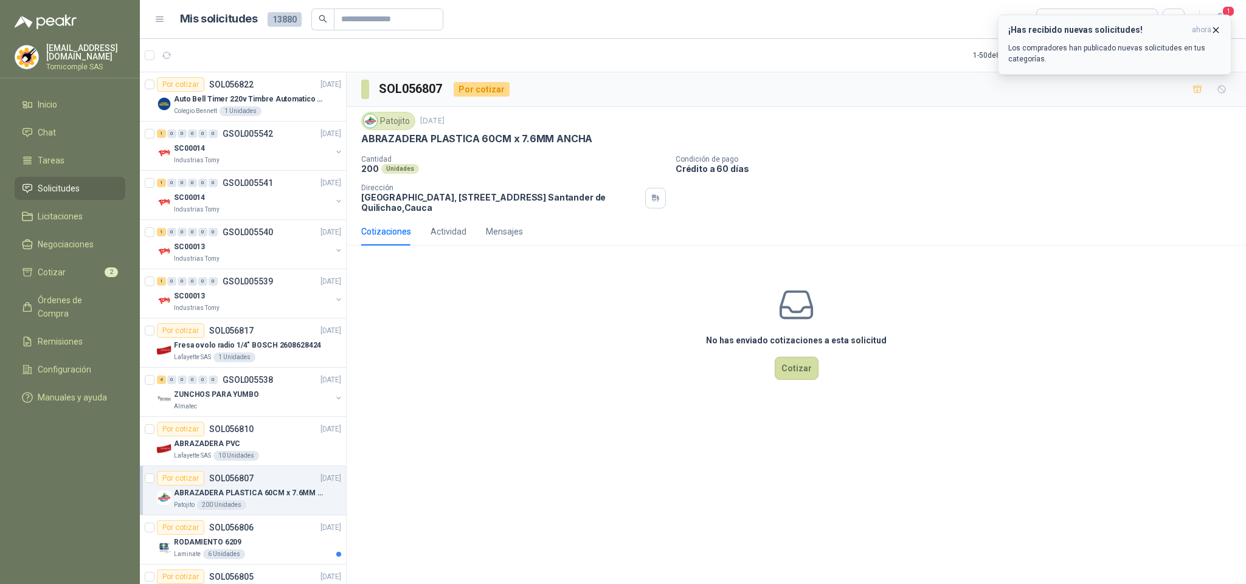  I want to click on button: 1, so click(1221, 19).